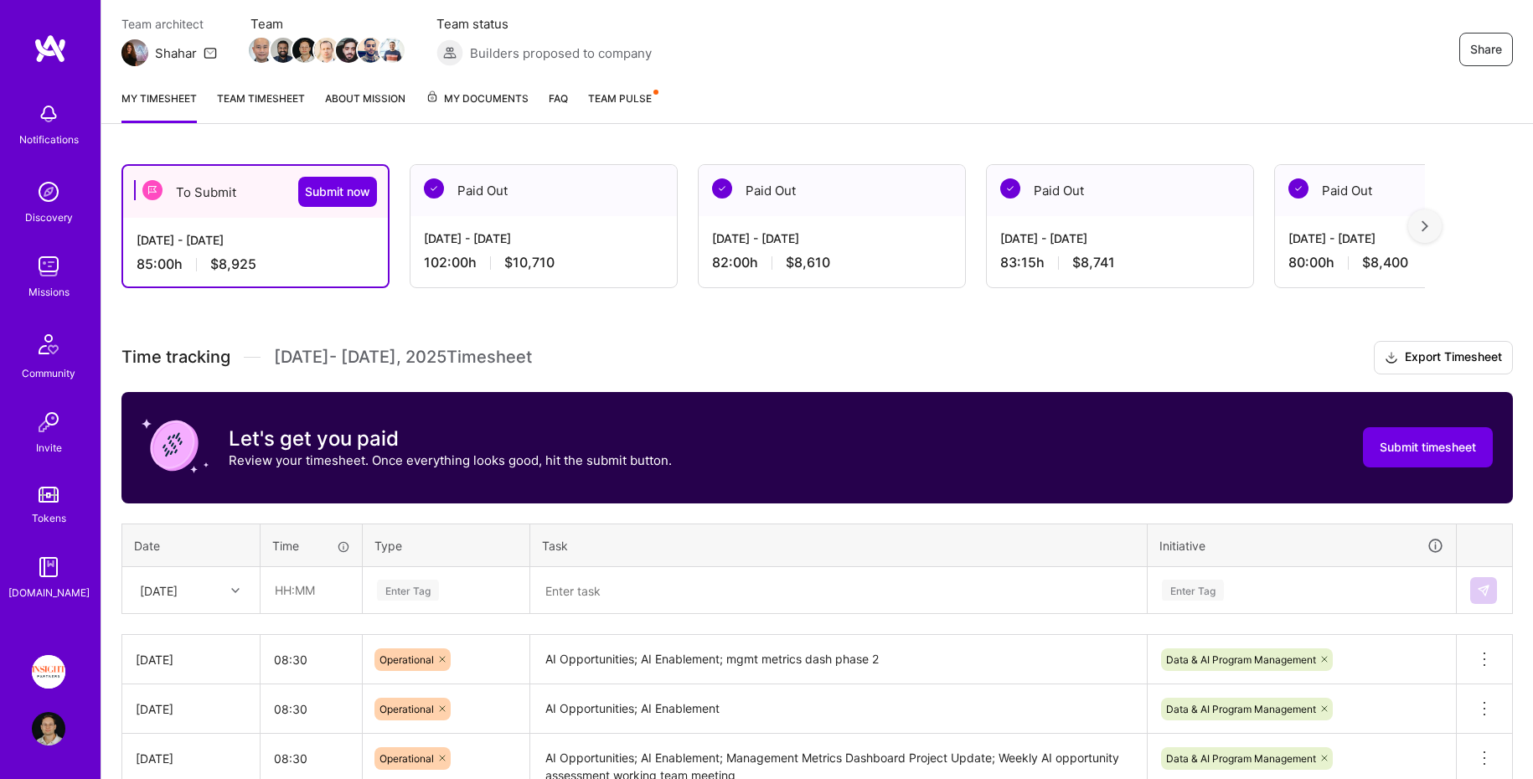  What do you see at coordinates (175, 446) in the screenshot?
I see `img: coin` at bounding box center [175, 446].